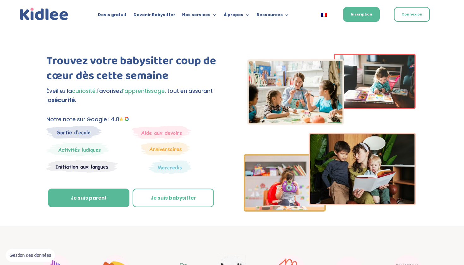 Image resolution: width=464 pixels, height=265 pixels. What do you see at coordinates (134, 96) in the screenshot?
I see `p: Éveillez la favorisez , tout en assurant la` at bounding box center [134, 96].